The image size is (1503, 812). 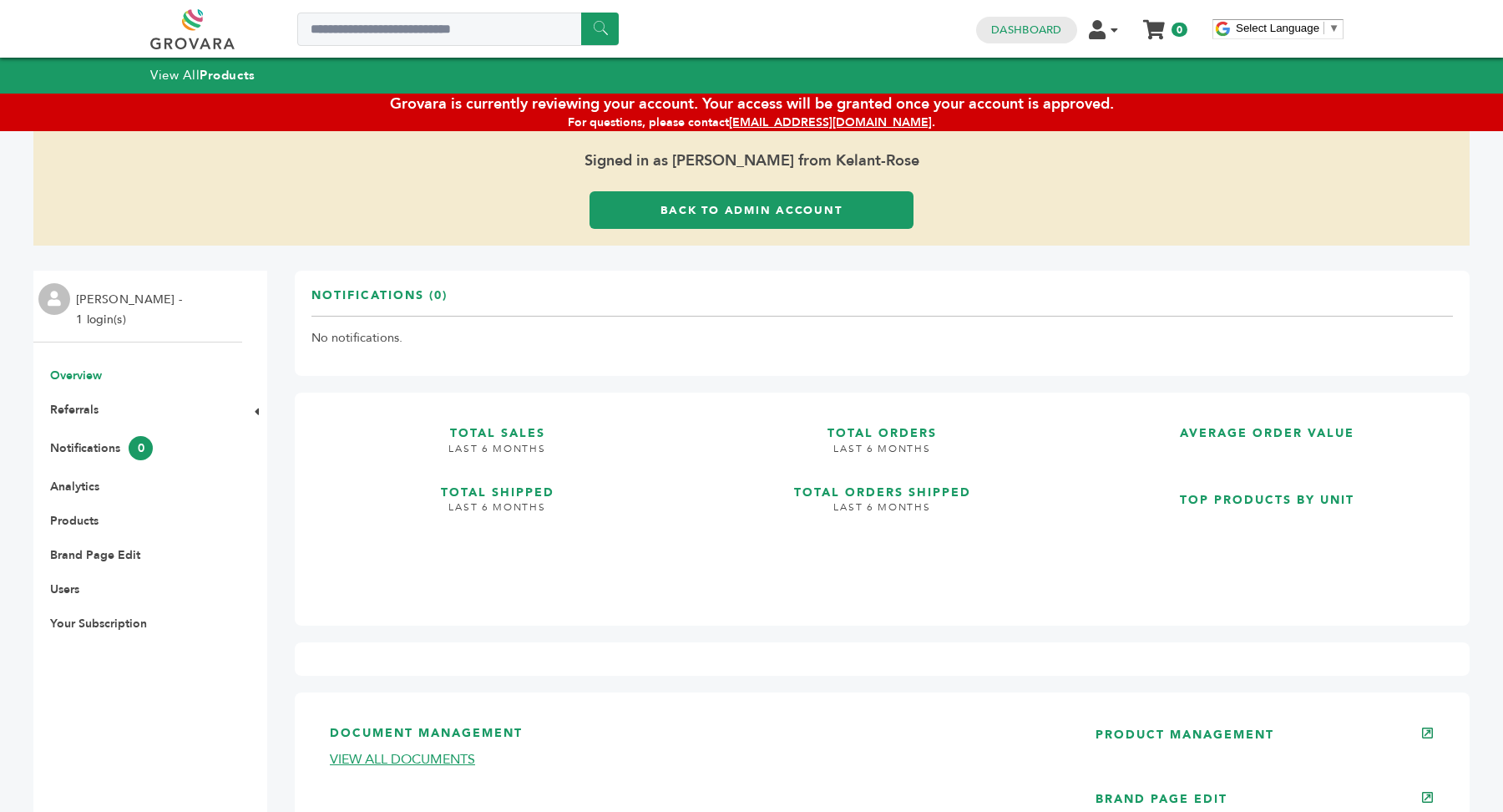 I want to click on h3: TOTAL ORDERS, so click(x=882, y=425).